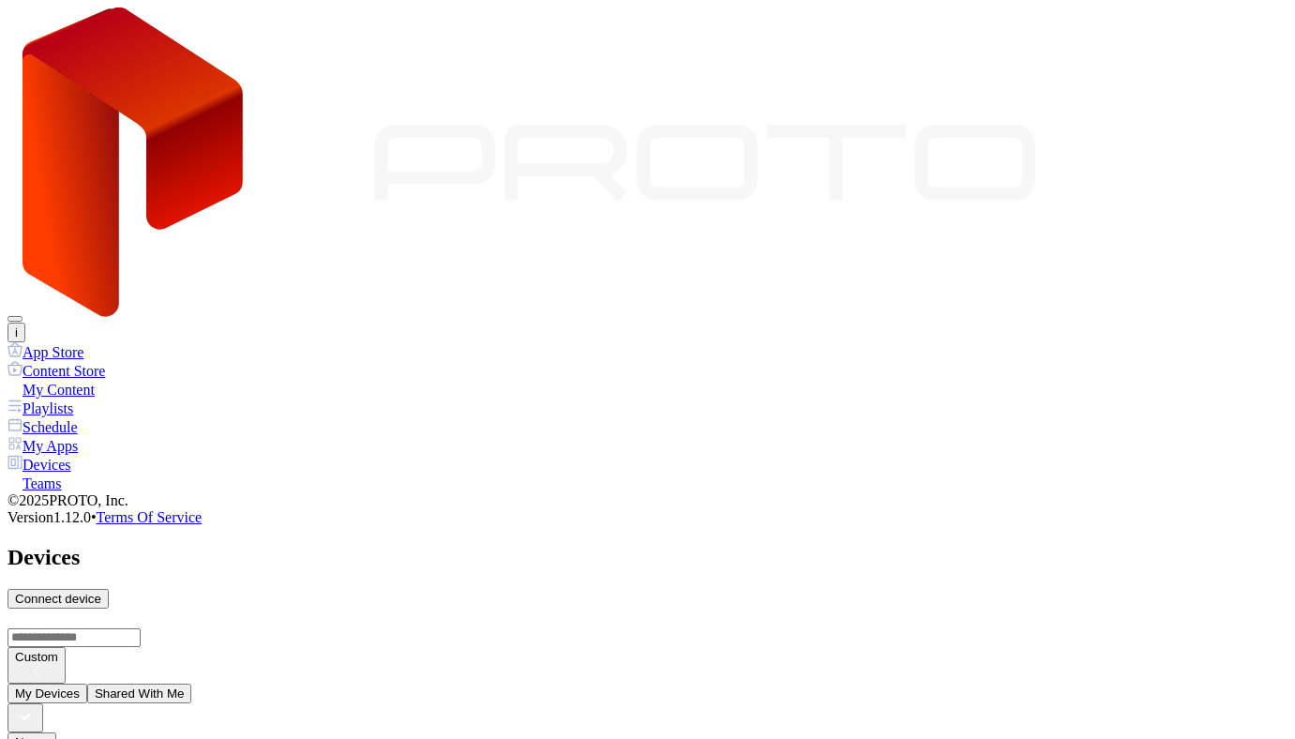  What do you see at coordinates (647, 483) in the screenshot?
I see `div: Teams` at bounding box center [647, 483].